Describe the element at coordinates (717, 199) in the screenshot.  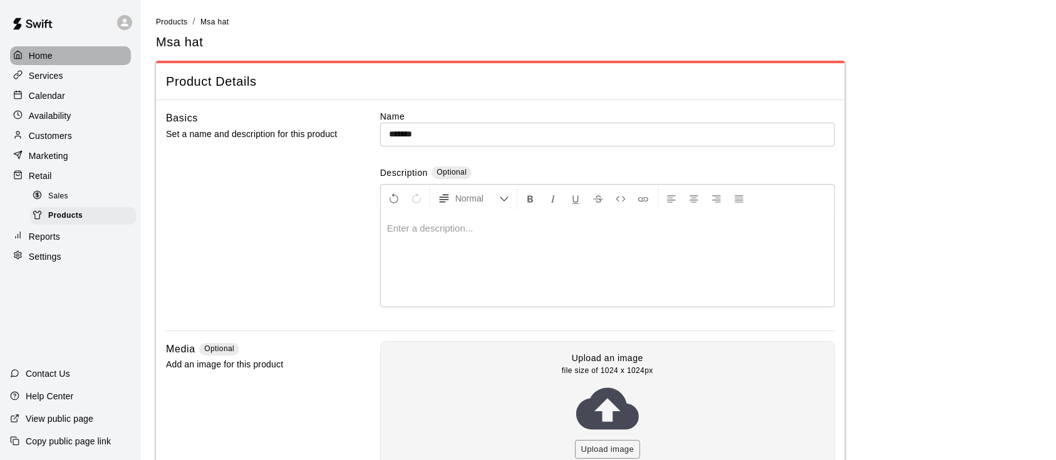
I see `button: Right Align` at that location.